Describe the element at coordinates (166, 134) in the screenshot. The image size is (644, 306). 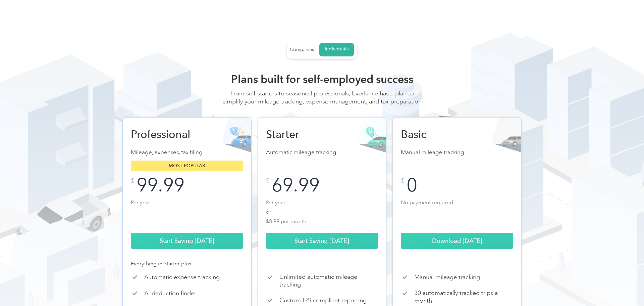
I see `h2: Professional` at that location.